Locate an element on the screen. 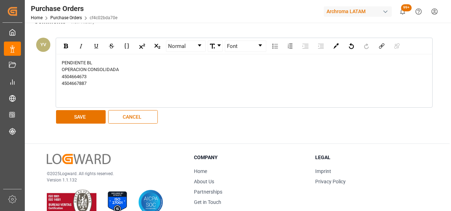 The image size is (451, 211). div: rdw-list-control is located at coordinates (298, 46).